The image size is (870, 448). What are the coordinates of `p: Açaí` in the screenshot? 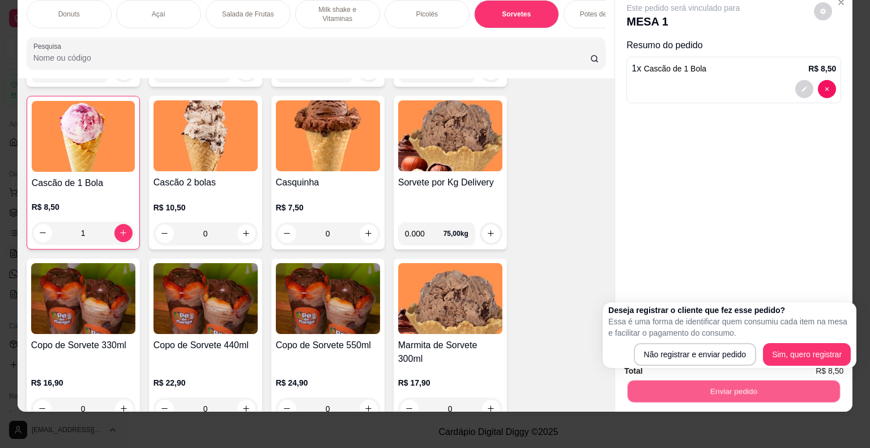 It's located at (159, 14).